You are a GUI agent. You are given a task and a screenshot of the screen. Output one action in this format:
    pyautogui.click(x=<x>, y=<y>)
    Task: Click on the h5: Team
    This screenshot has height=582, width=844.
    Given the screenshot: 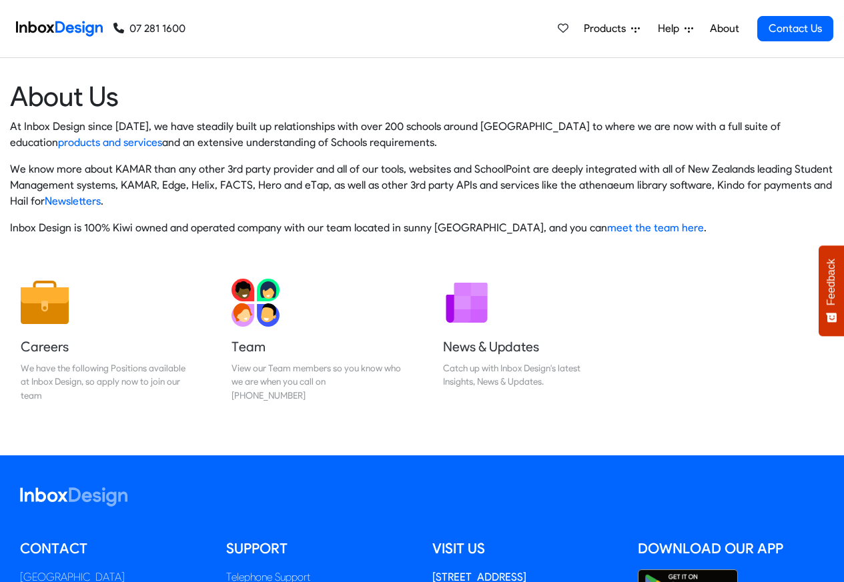 What is the action you would take?
    pyautogui.click(x=316, y=347)
    